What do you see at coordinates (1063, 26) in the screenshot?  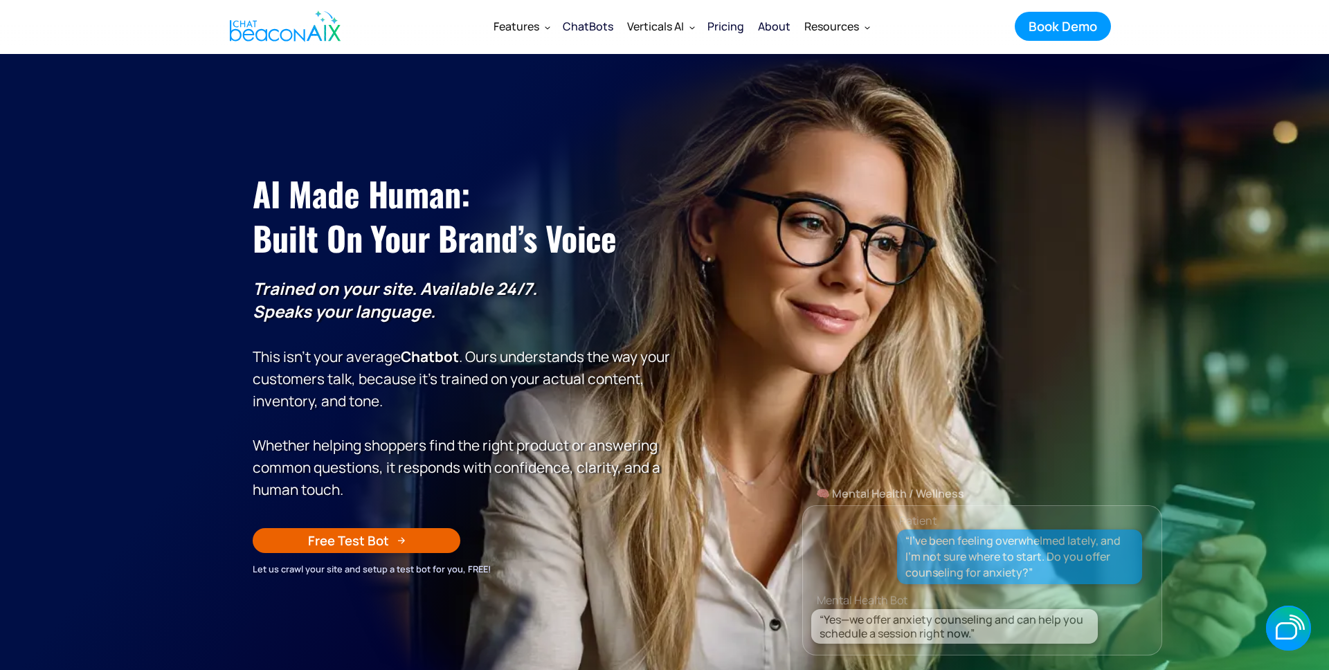 I see `a: Book Demo` at bounding box center [1063, 26].